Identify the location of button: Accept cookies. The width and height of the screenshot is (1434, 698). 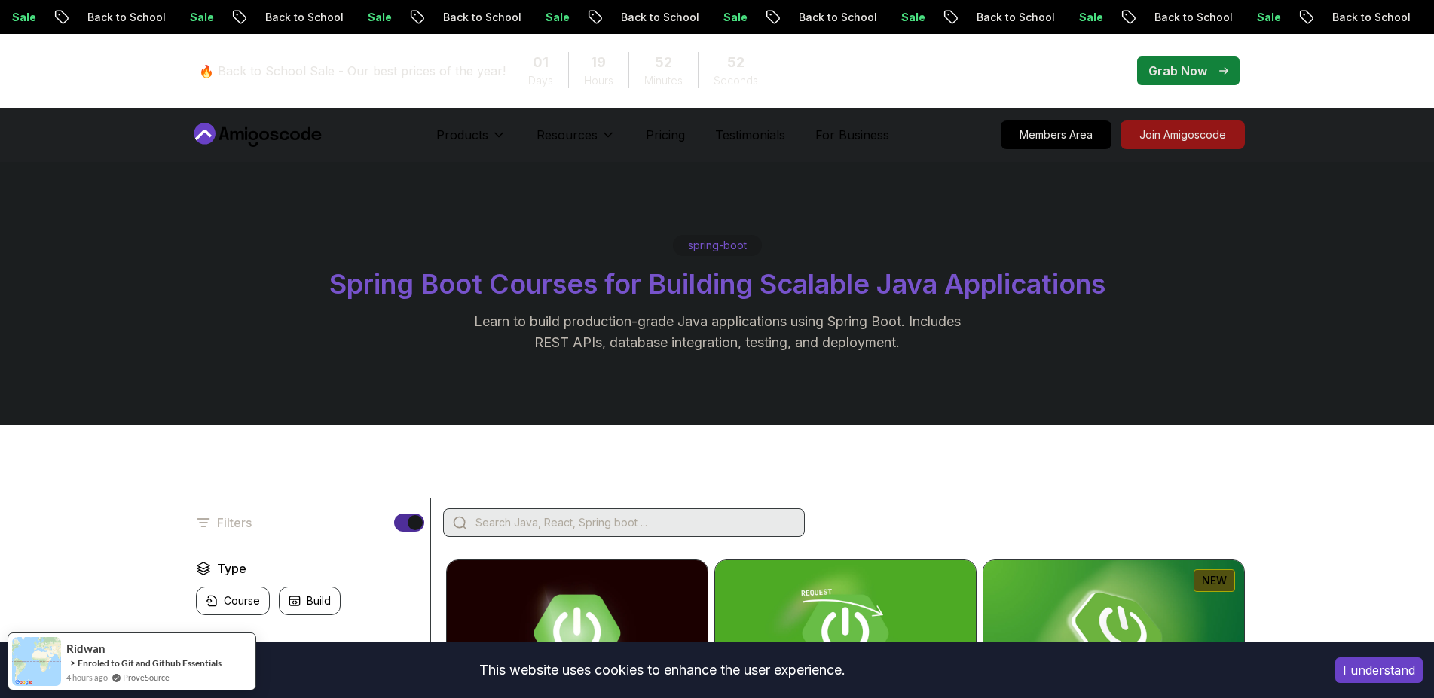
(1379, 671).